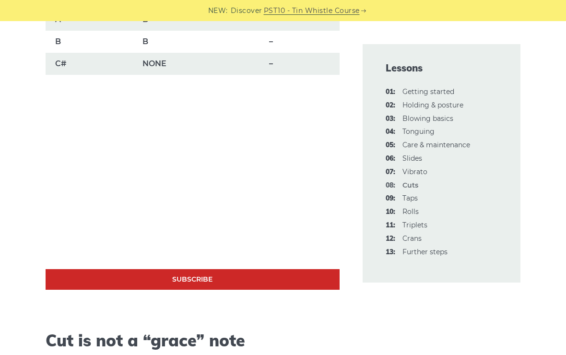  I want to click on span: 10:, so click(390, 212).